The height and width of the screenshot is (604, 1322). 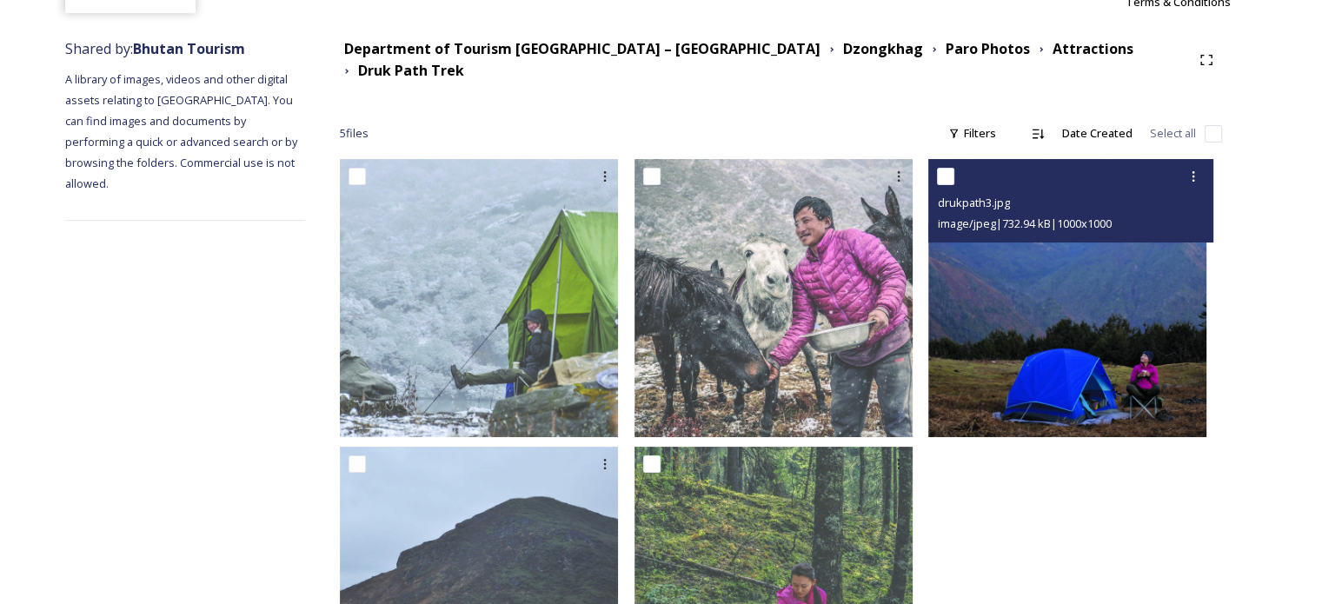 What do you see at coordinates (972, 133) in the screenshot?
I see `div: Filters` at bounding box center [972, 133].